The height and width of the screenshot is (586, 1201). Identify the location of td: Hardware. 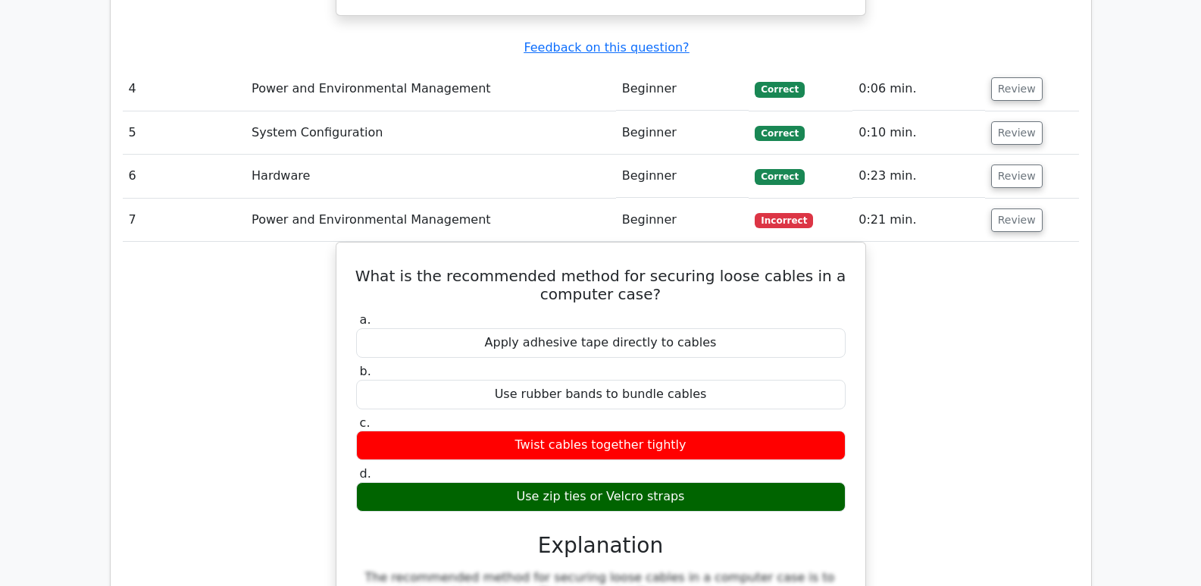
(430, 176).